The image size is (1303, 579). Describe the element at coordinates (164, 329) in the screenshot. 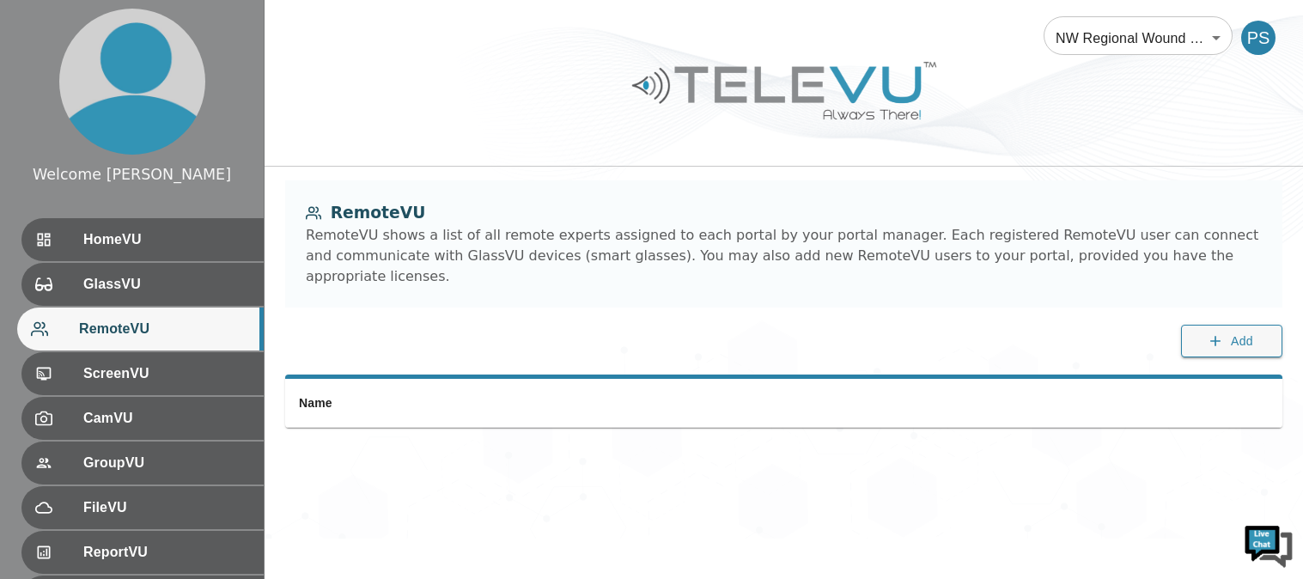

I see `span: RemoteVU` at that location.